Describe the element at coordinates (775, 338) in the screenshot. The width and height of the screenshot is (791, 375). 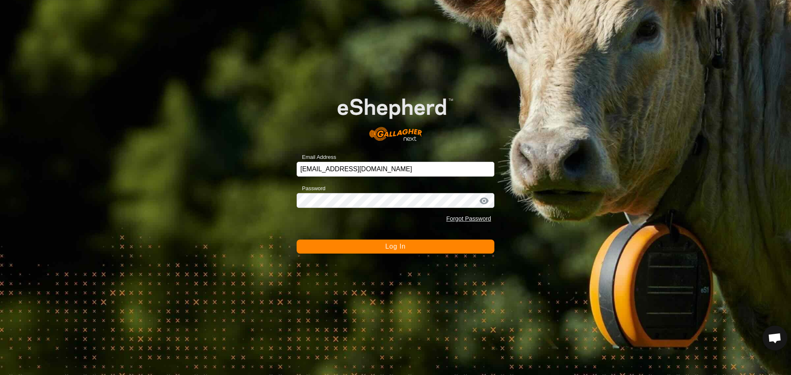
I see `div: Open chat` at that location.